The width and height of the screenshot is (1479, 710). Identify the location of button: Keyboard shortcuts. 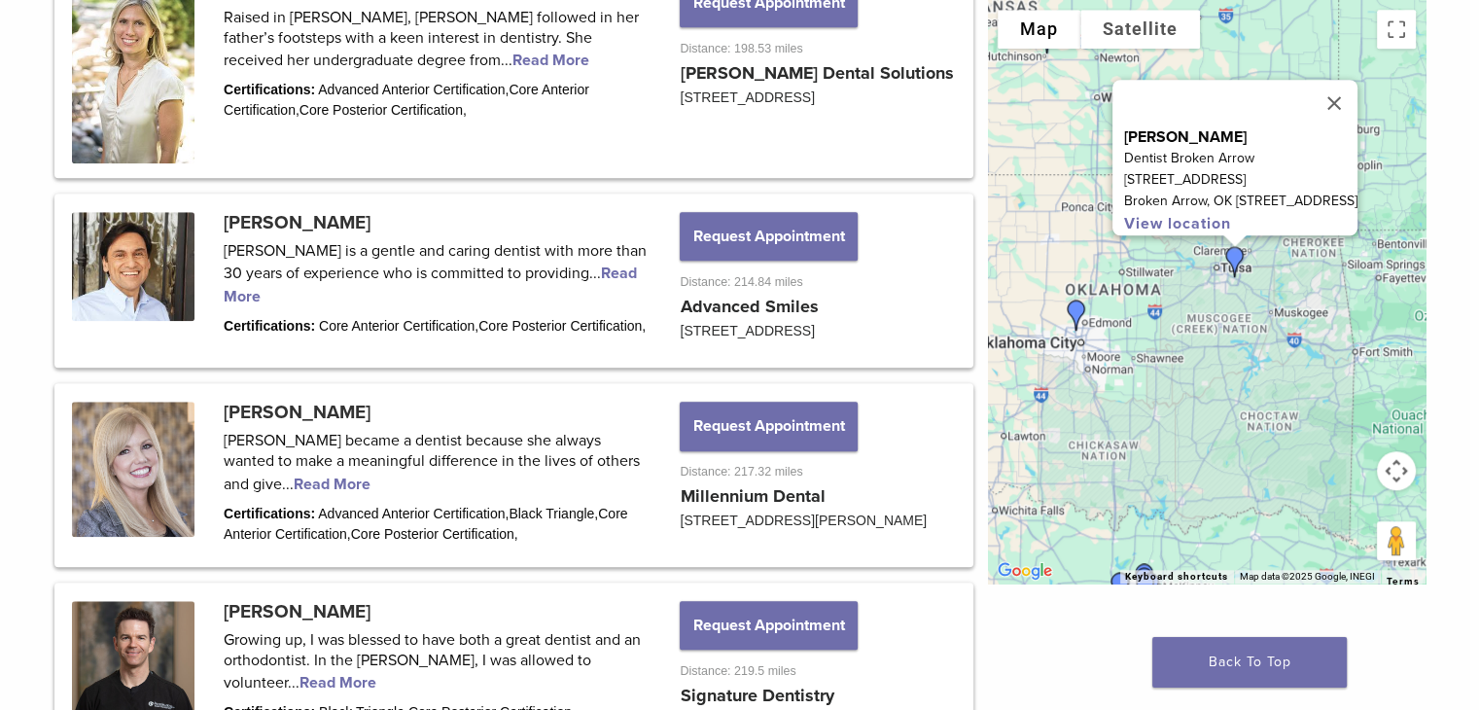
(1177, 577).